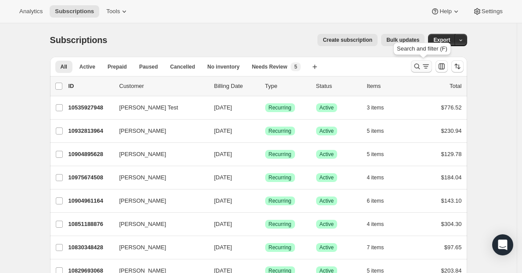 The image size is (522, 273). What do you see at coordinates (453, 247) in the screenshot?
I see `span: $97.65` at bounding box center [453, 247].